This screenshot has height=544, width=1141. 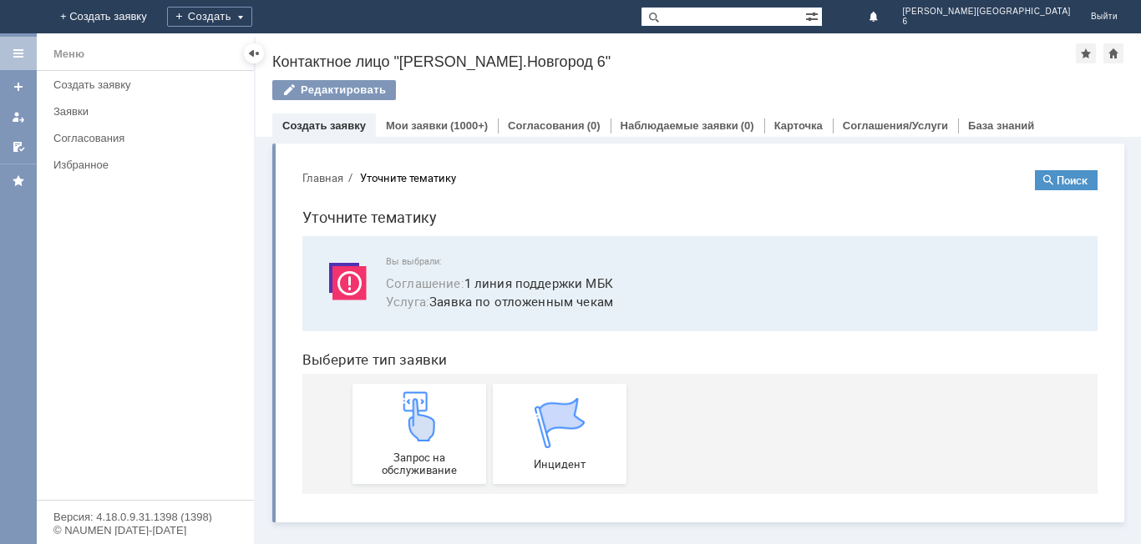 I want to click on span: 6, so click(x=986, y=22).